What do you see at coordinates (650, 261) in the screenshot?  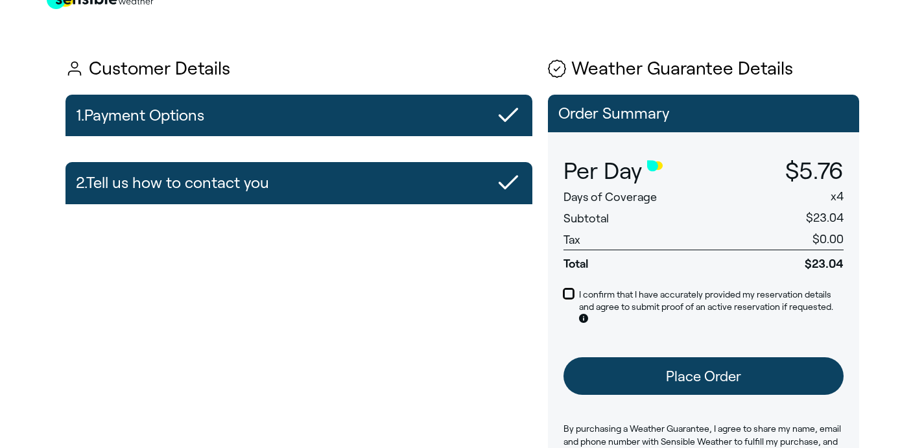 I see `span: Total` at bounding box center [650, 261].